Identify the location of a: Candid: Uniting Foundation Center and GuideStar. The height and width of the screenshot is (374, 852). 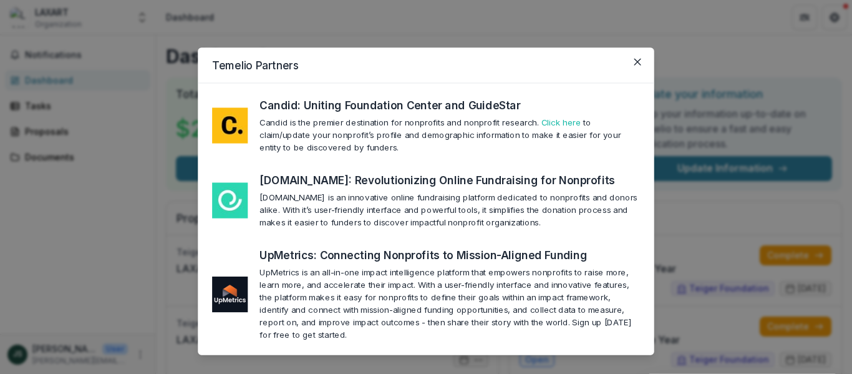
(401, 105).